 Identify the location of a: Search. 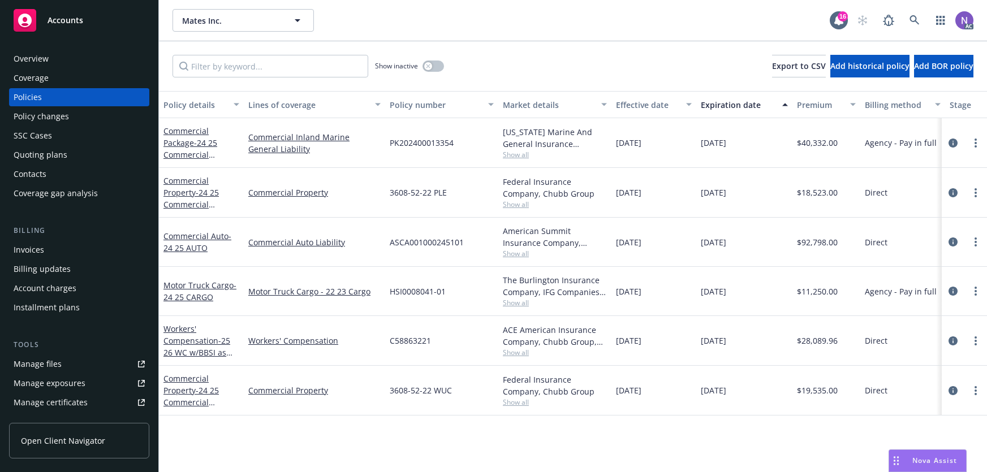
(915, 20).